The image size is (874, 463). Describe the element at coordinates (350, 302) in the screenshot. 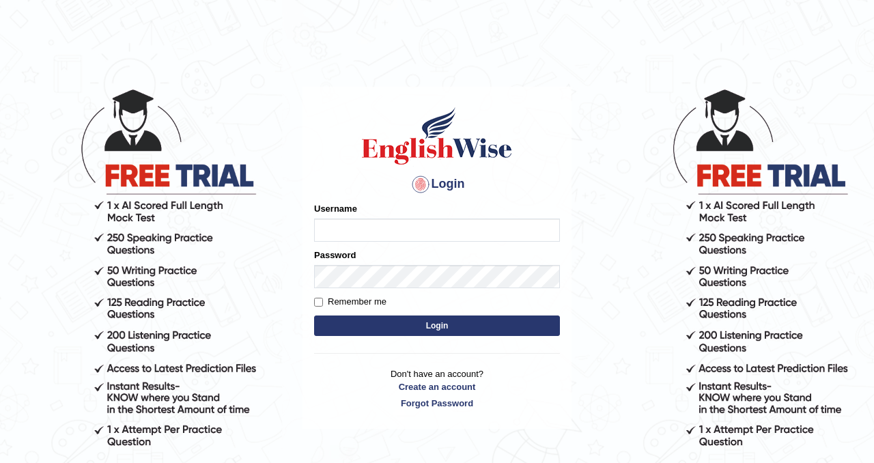

I see `label: Remember me` at that location.